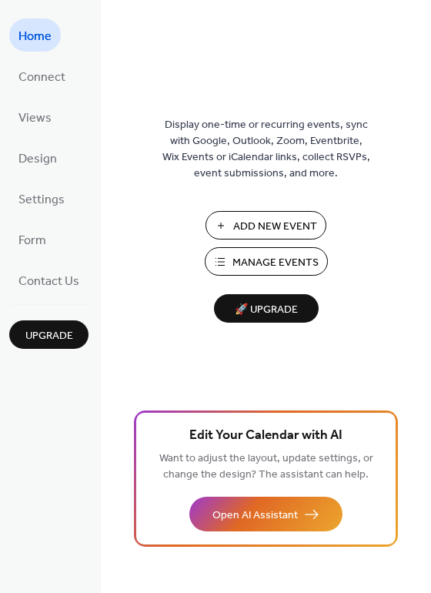 The image size is (431, 593). I want to click on span: Form, so click(32, 240).